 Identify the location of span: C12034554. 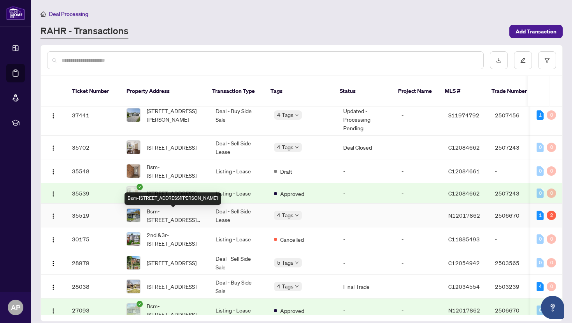
(464, 287).